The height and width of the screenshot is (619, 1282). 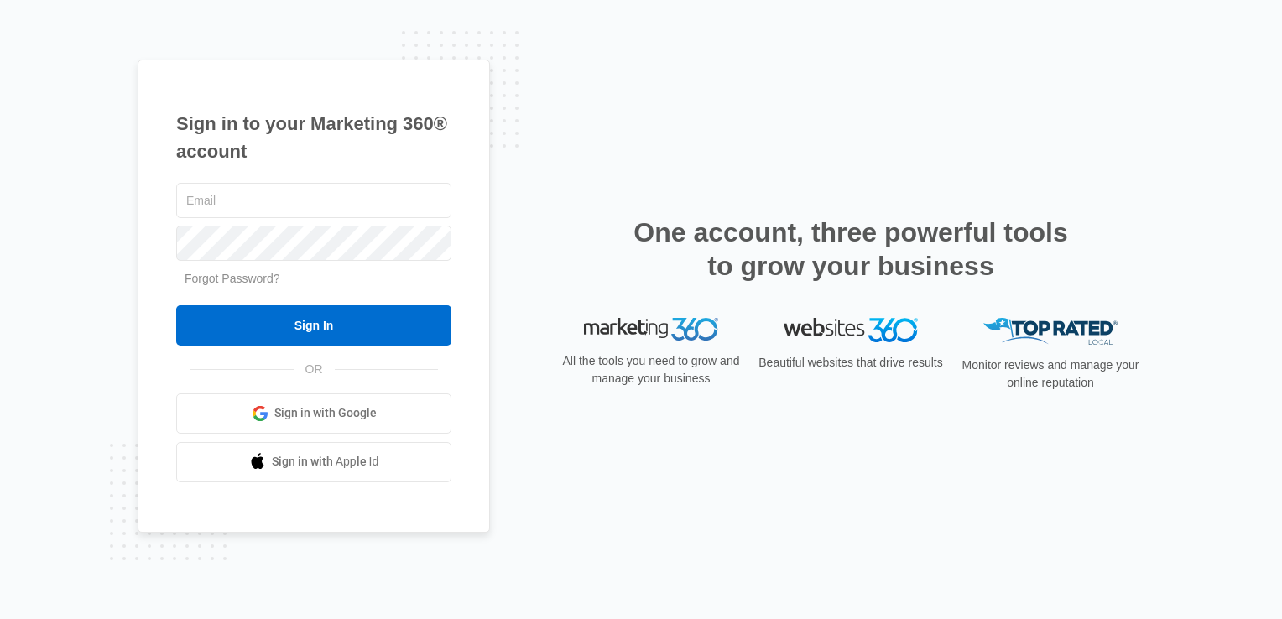 I want to click on span: Sign in with Google, so click(x=326, y=413).